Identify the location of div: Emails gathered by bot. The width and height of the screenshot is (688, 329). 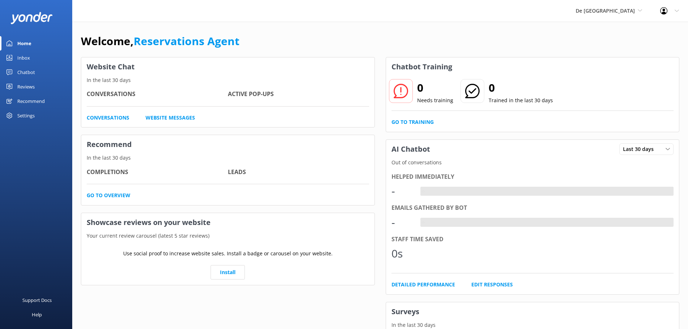
(533, 208).